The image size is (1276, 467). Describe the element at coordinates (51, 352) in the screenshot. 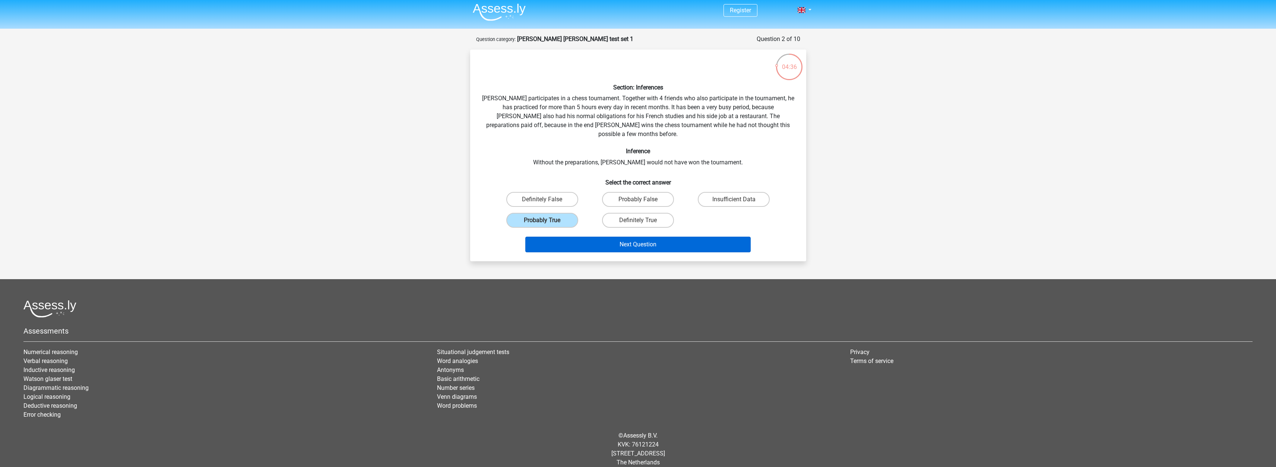

I see `a: Numerical reasoning` at that location.